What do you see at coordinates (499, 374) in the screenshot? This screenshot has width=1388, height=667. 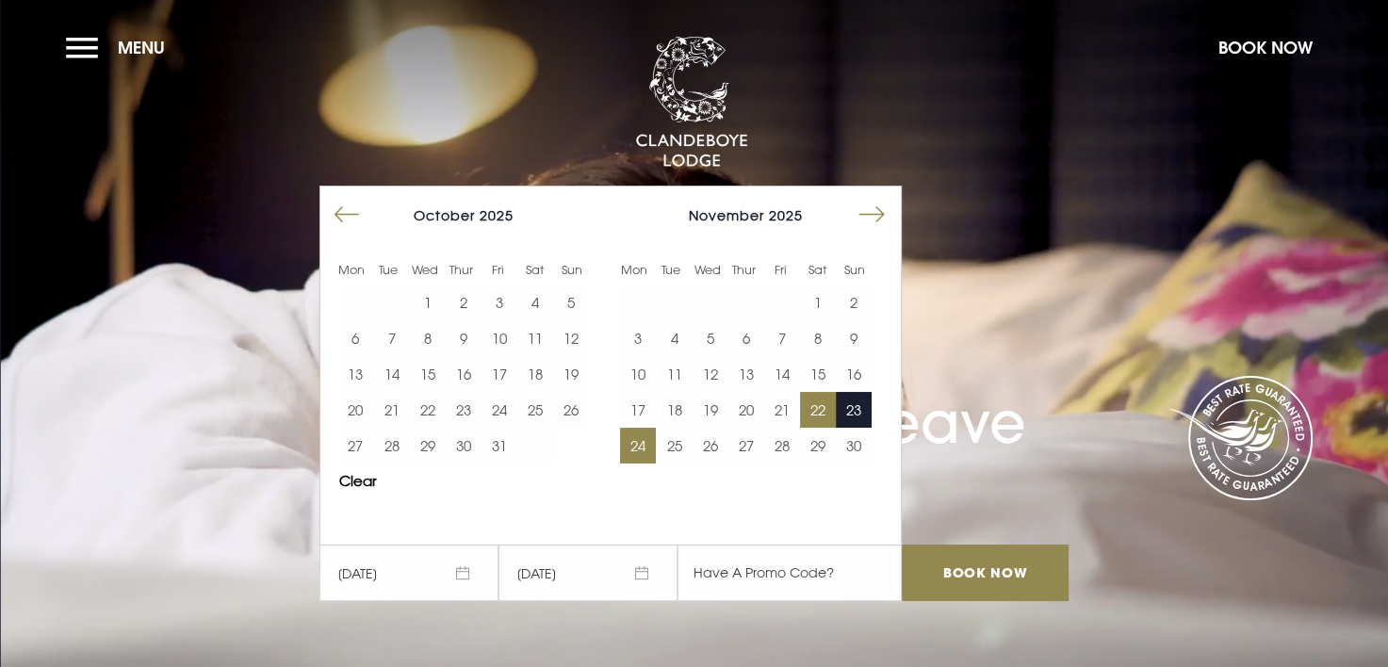 I see `td: Choose Friday, October 17, 2025 as your end date.` at bounding box center [499, 374].